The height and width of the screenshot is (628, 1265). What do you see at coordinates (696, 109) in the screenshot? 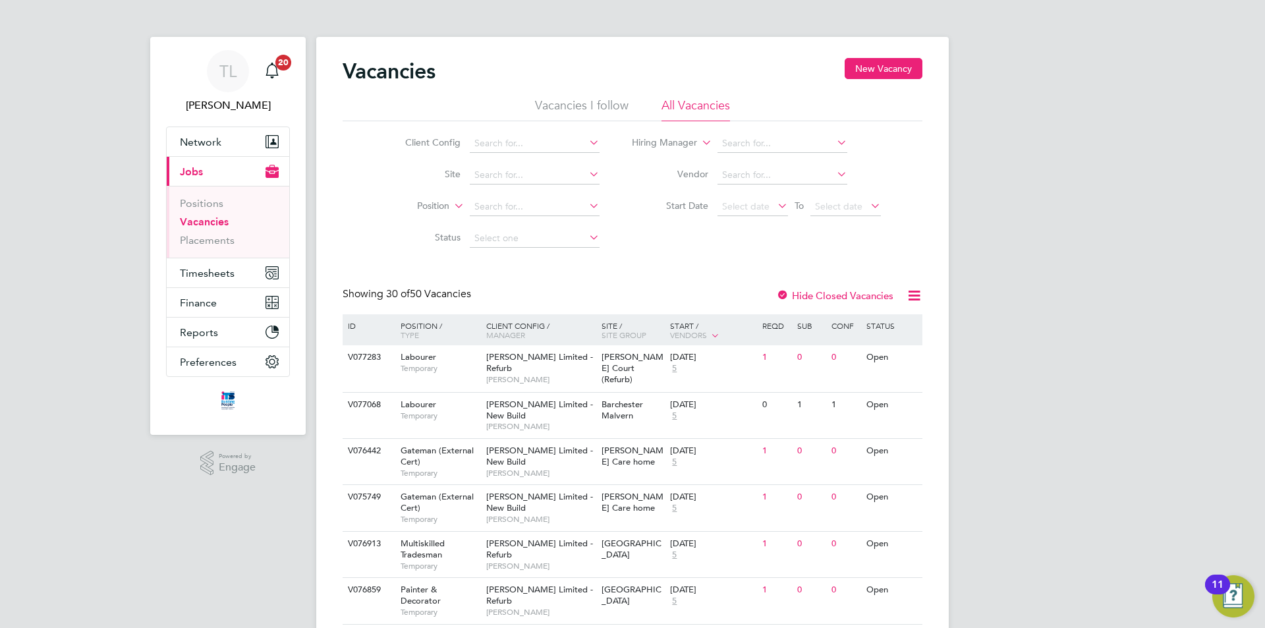
I see `li: All Vacancies` at bounding box center [696, 109].